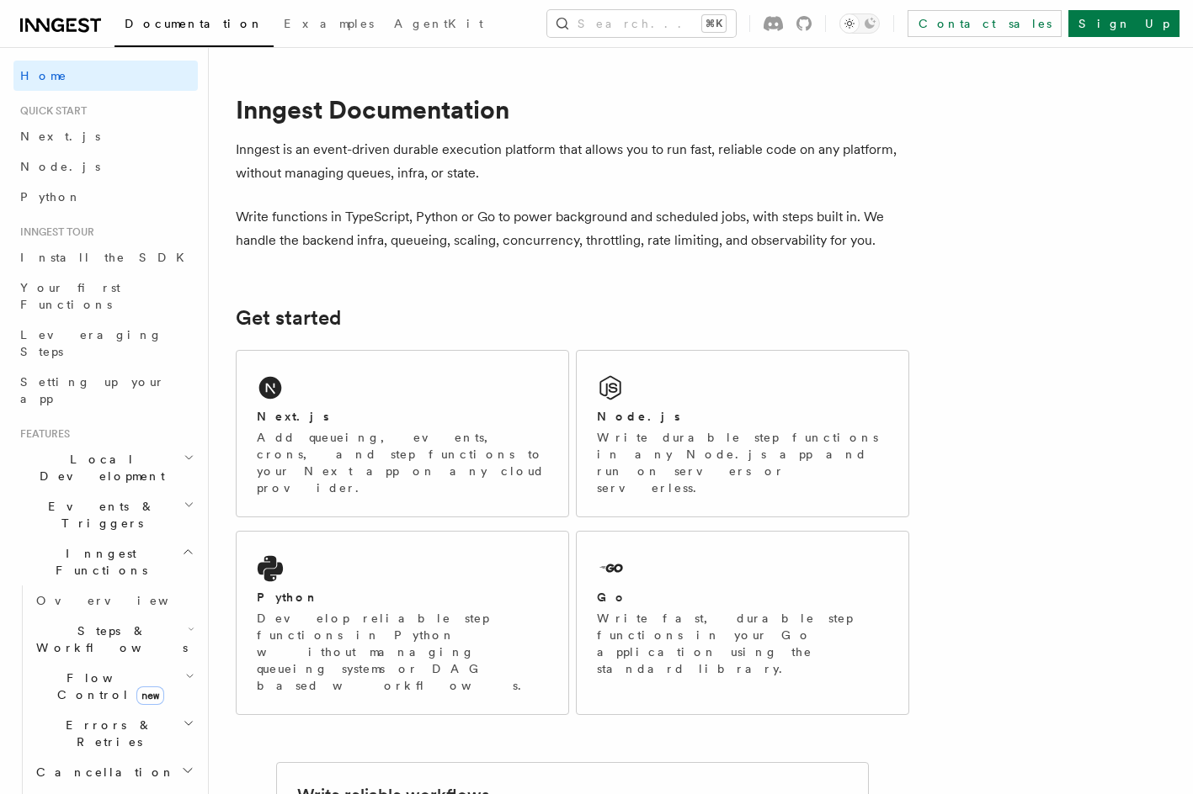 The width and height of the screenshot is (1193, 794). Describe the element at coordinates (102, 773) in the screenshot. I see `span: Cancellation` at that location.